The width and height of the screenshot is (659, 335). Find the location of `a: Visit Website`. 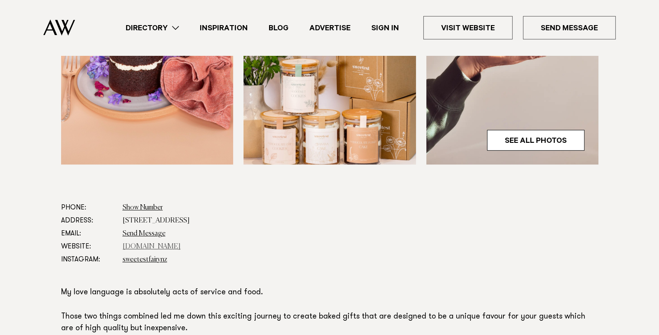

a: Visit Website is located at coordinates (468, 28).